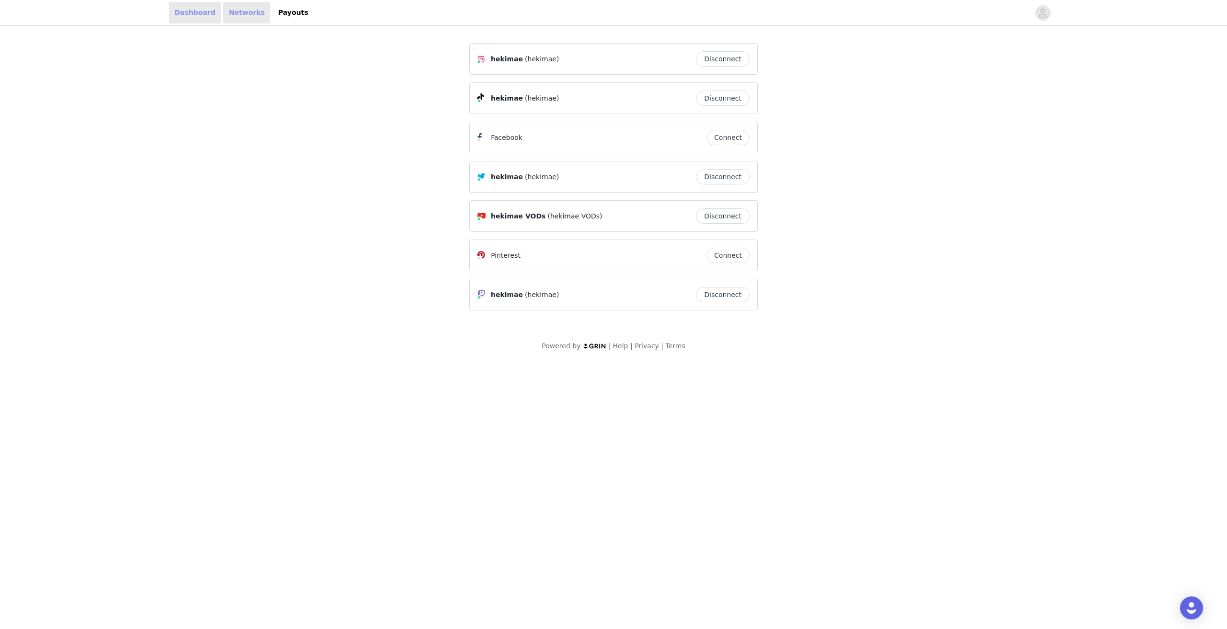 The height and width of the screenshot is (629, 1227). Describe the element at coordinates (246, 12) in the screenshot. I see `a: Networks` at that location.